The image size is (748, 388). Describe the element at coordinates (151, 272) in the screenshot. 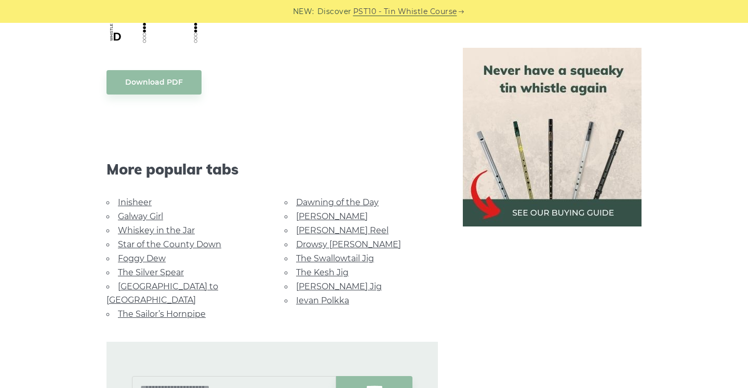

I see `a: The Silver Spear` at that location.